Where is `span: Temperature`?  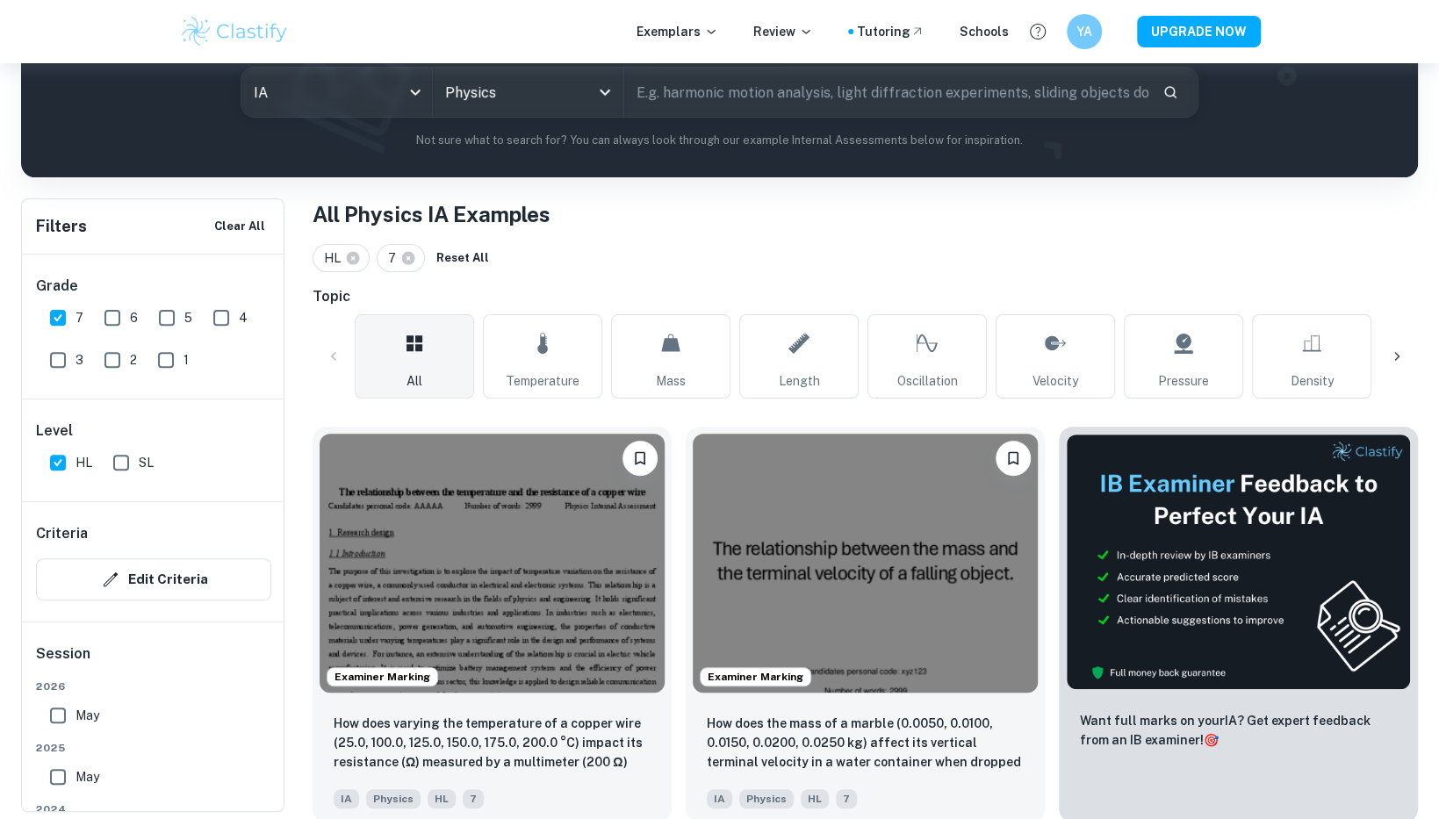
span: Temperature is located at coordinates (543, 381).